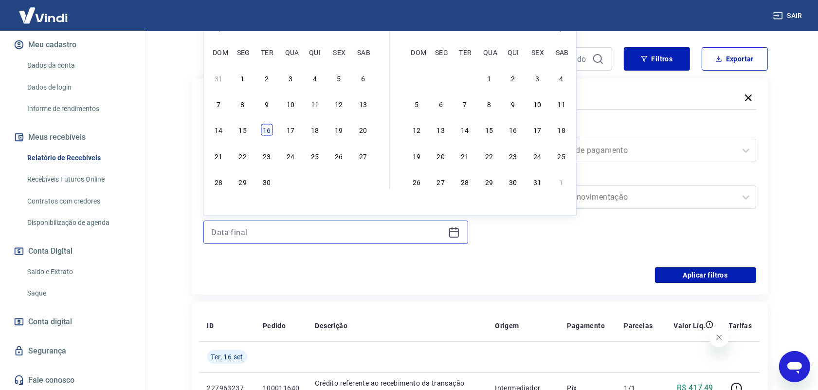 Image resolution: width=818 pixels, height=390 pixels. Describe the element at coordinates (291, 156) in the screenshot. I see `div: Choose quarta-feira, 24 de setembro de 2025` at that location.